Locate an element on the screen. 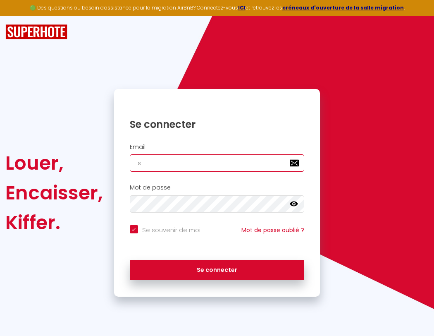 The height and width of the screenshot is (336, 434). strong: créneaux d'ouverture de la salle migration is located at coordinates (343, 7).